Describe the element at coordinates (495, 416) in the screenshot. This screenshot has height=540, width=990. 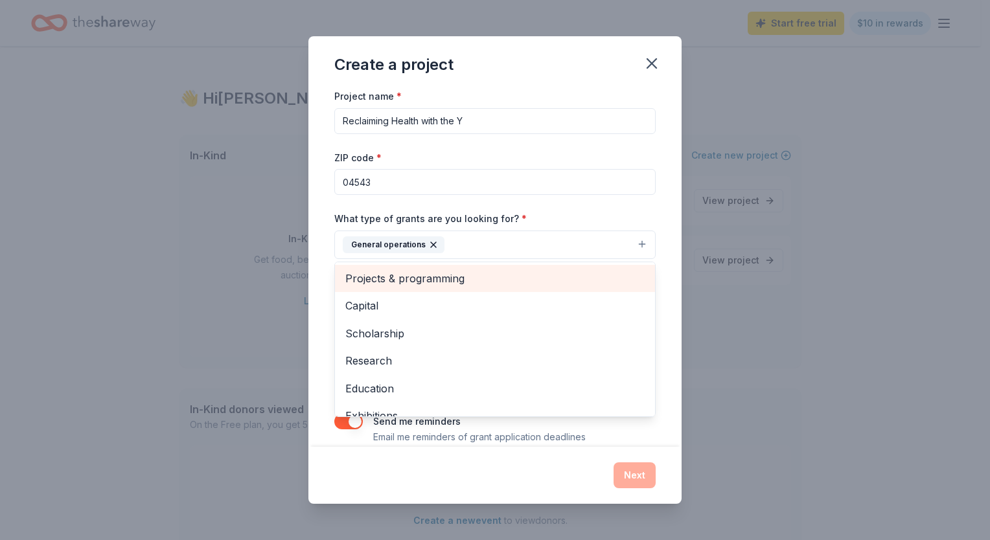
I see `span: Exhibitions` at that location.